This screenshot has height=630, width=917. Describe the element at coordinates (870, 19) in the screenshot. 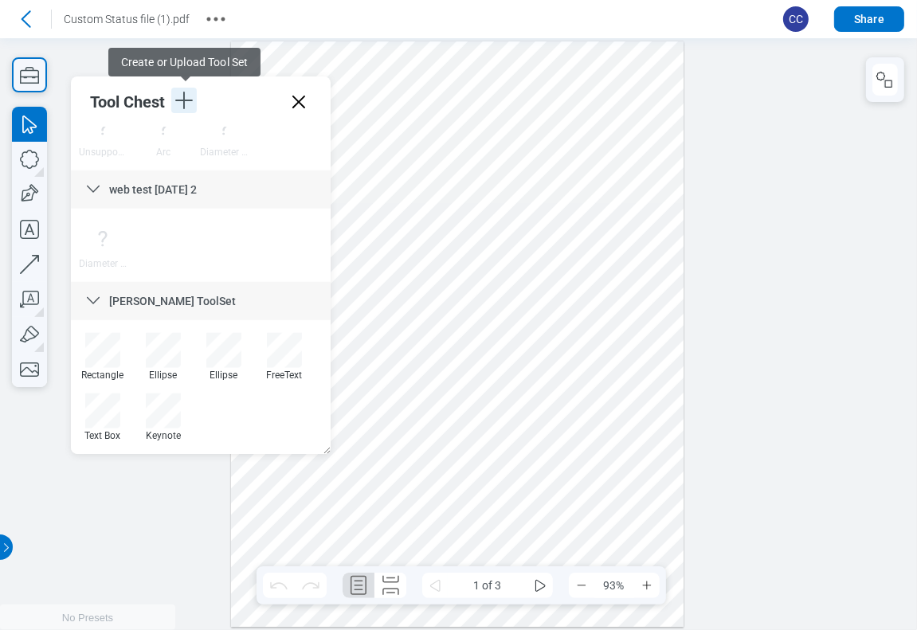

I see `button: Share` at that location.